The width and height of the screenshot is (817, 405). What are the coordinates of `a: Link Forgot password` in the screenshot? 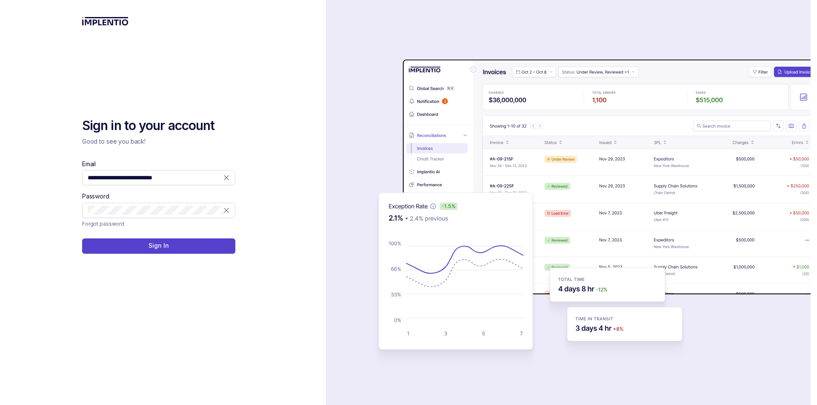 It's located at (103, 224).